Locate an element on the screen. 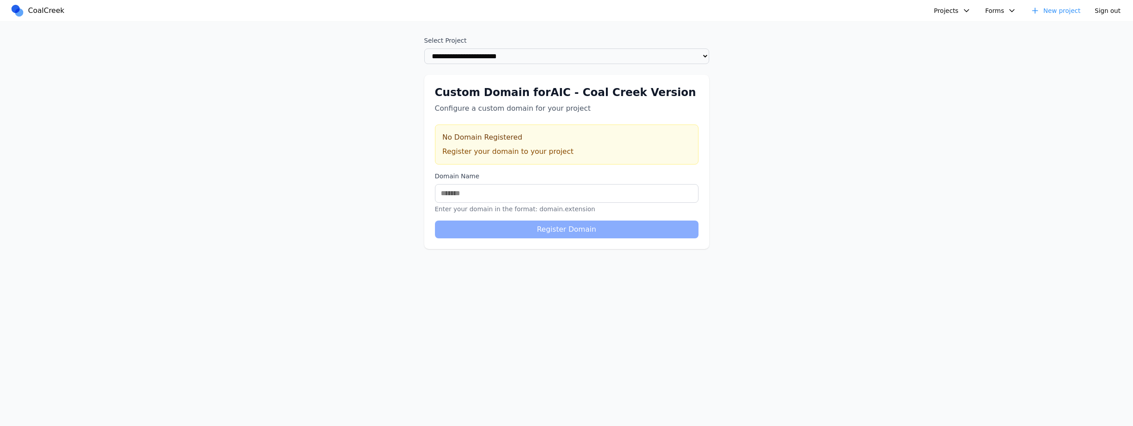 The width and height of the screenshot is (1133, 426). button: Sign out is located at coordinates (1108, 11).